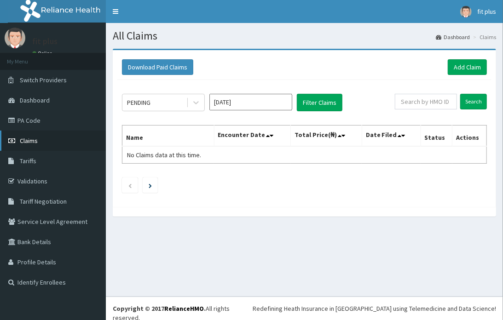 Image resolution: width=503 pixels, height=320 pixels. What do you see at coordinates (251, 102) in the screenshot?
I see `input: Select Month and Year` at bounding box center [251, 102].